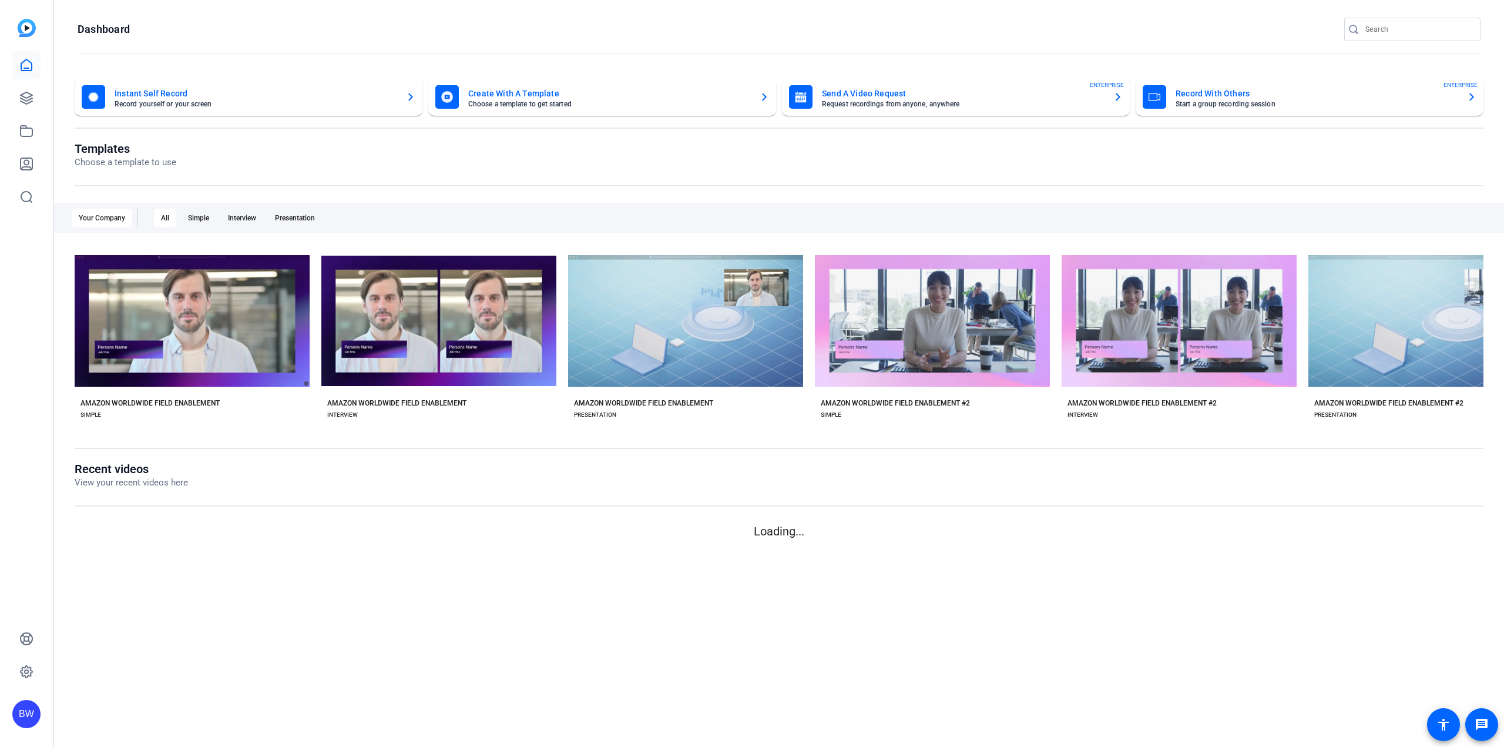 This screenshot has width=1504, height=747. I want to click on button: Record With OthersStart a group recording sessionENTERPRISE, so click(1309, 97).